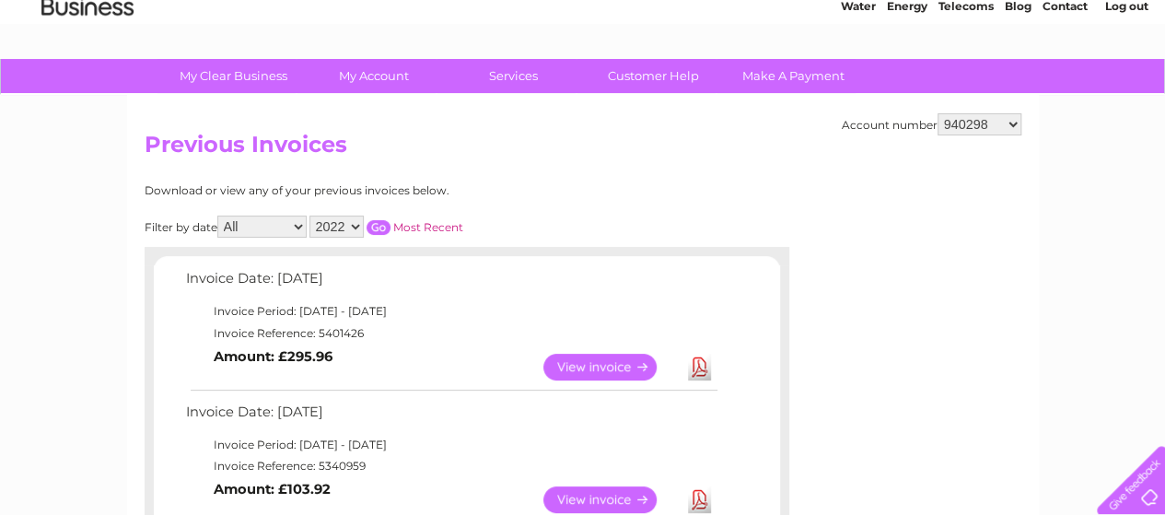 The width and height of the screenshot is (1165, 515). Describe the element at coordinates (1065, 85) in the screenshot. I see `a: Contact` at that location.